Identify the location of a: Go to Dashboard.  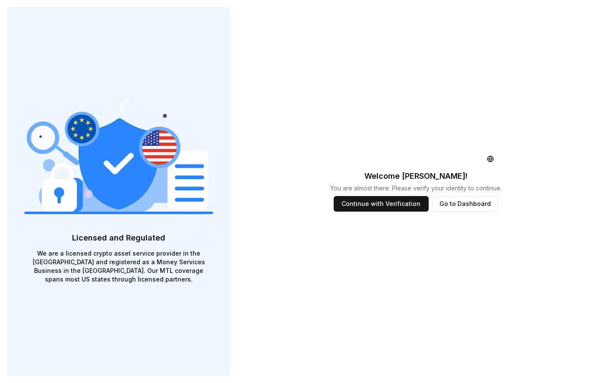
(465, 204).